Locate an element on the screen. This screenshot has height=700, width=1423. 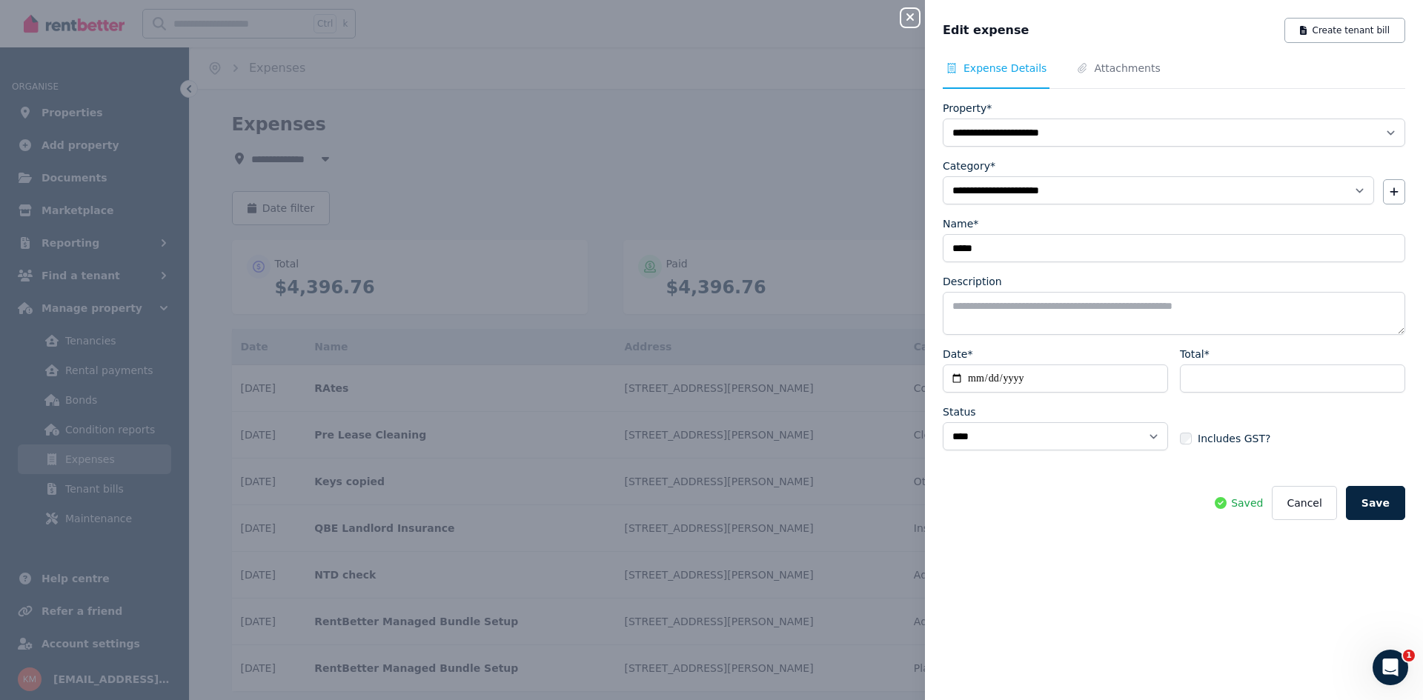
label: Status is located at coordinates (959, 412).